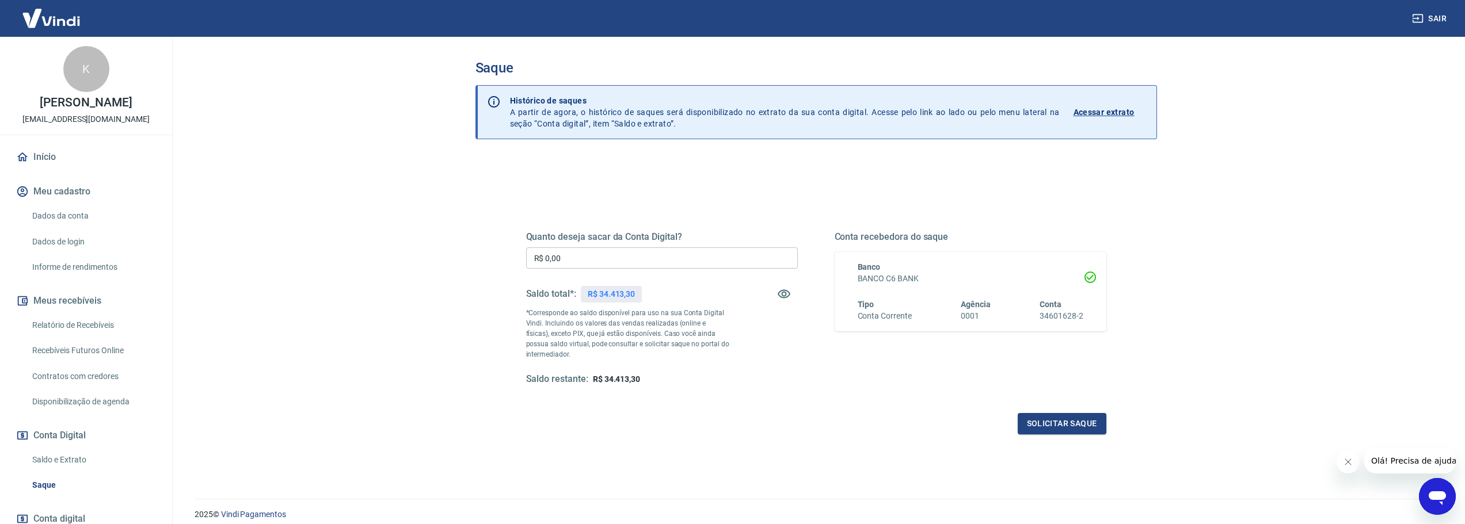 This screenshot has width=1465, height=524. I want to click on h5: Saldo total*:, so click(551, 294).